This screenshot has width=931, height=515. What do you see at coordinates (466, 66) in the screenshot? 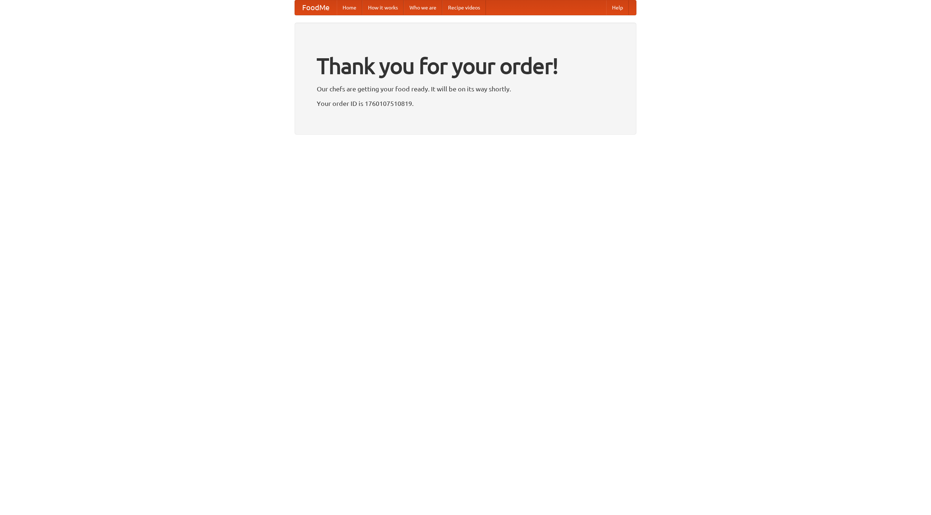
I see `h1: Thank you for your order!` at bounding box center [466, 66].